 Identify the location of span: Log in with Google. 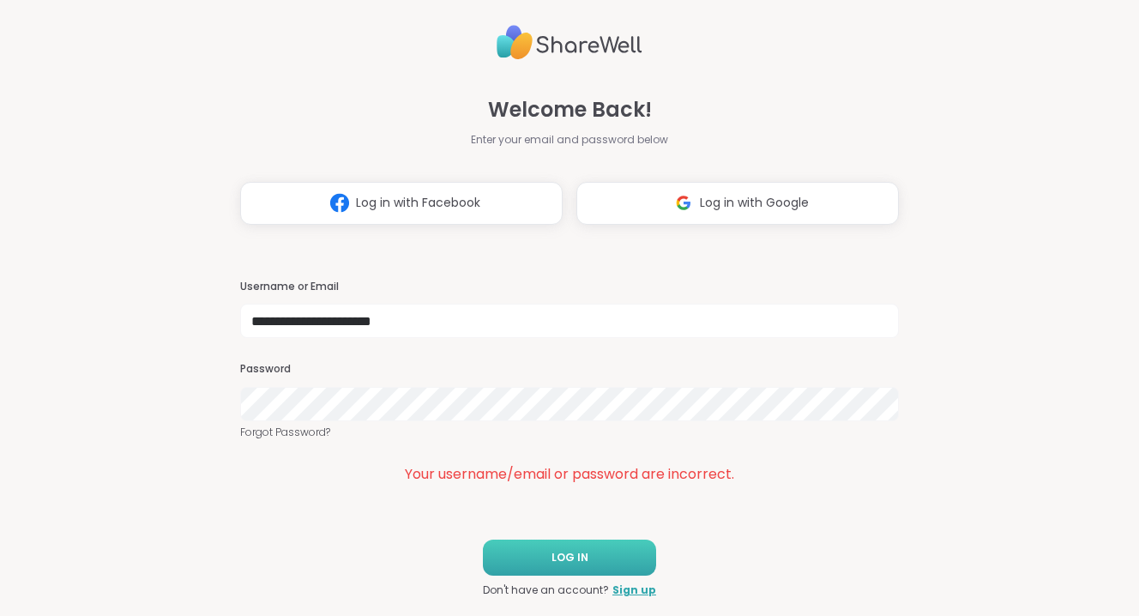
(754, 202).